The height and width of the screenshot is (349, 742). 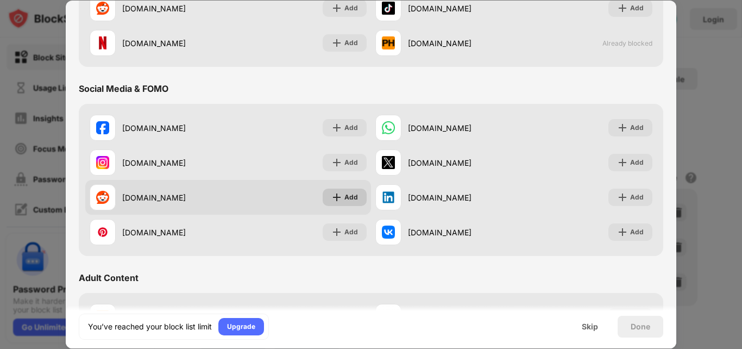 I want to click on div: Adult Content, so click(x=109, y=277).